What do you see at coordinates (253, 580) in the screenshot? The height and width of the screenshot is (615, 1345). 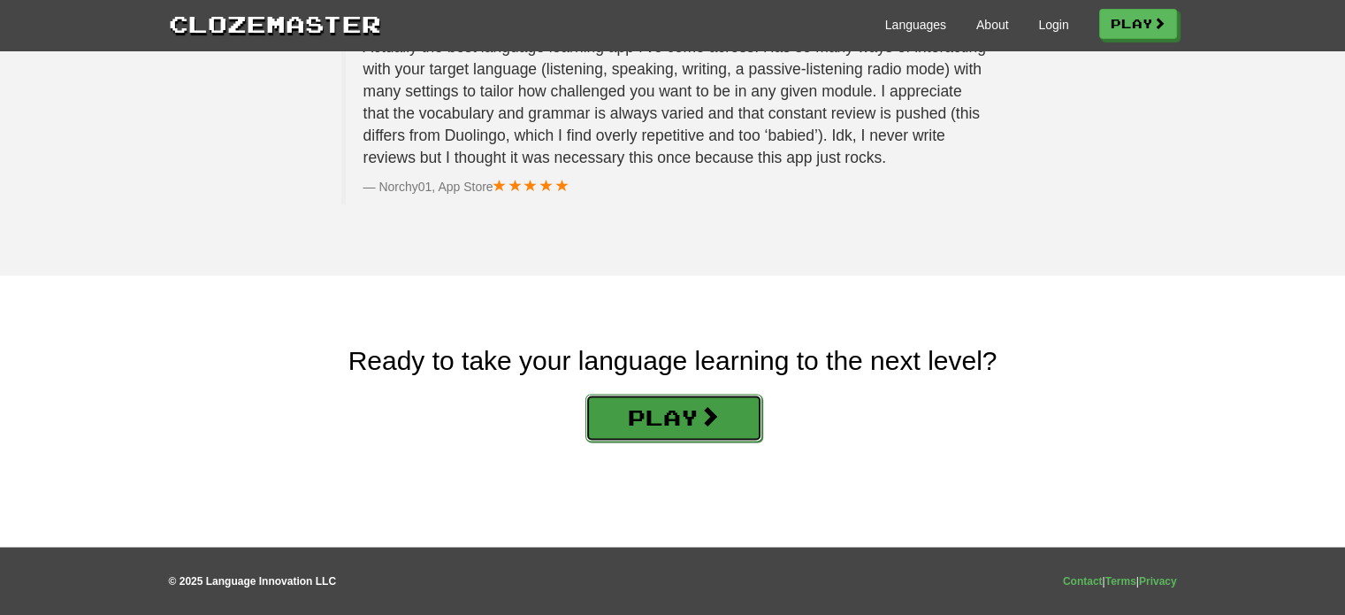 I see `strong: © 2025 Language Innovation LLC` at bounding box center [253, 580].